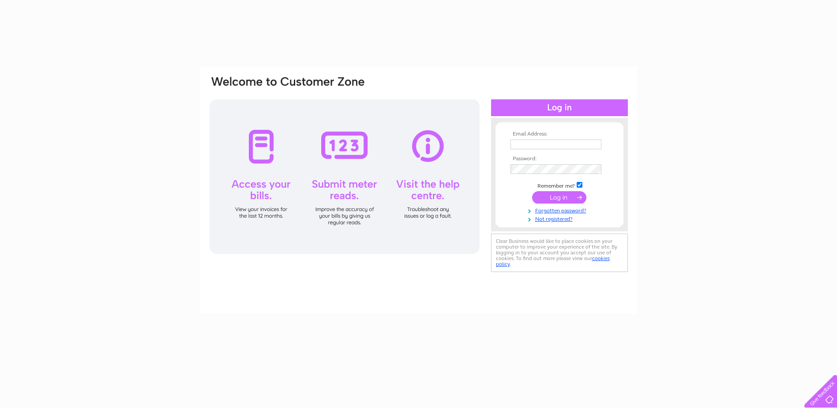 The height and width of the screenshot is (408, 837). I want to click on th: Password:, so click(559, 159).